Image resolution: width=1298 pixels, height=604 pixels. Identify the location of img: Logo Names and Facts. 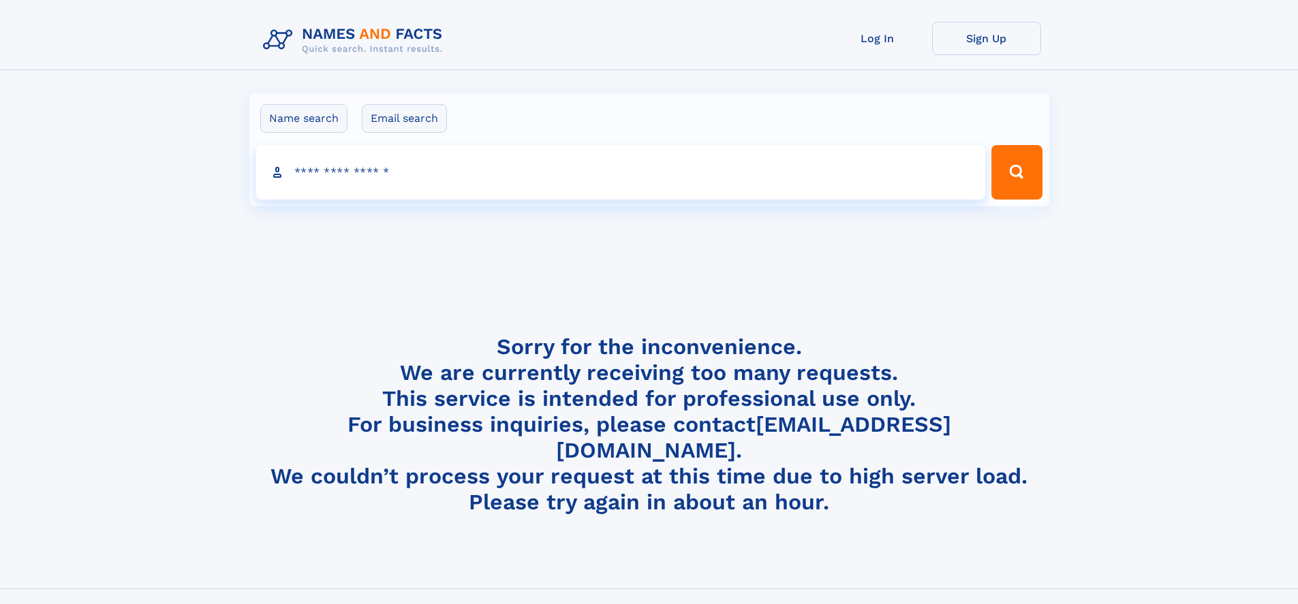
(356, 40).